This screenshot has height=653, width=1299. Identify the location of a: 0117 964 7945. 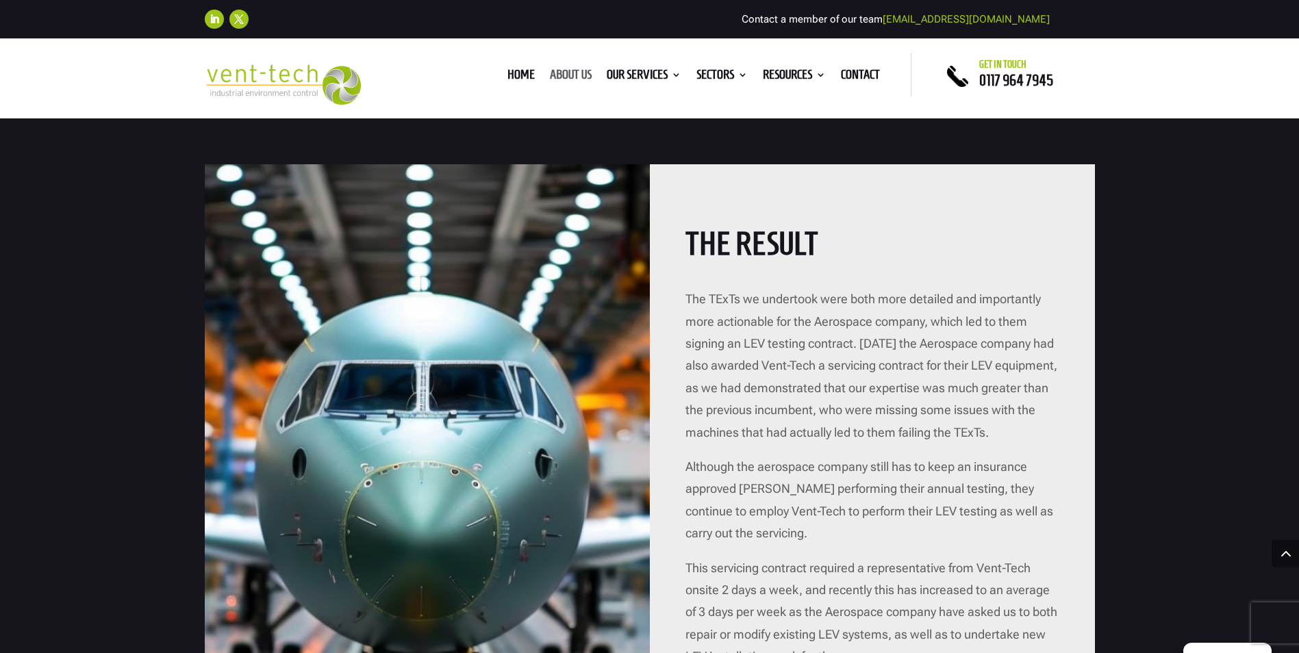
(1016, 80).